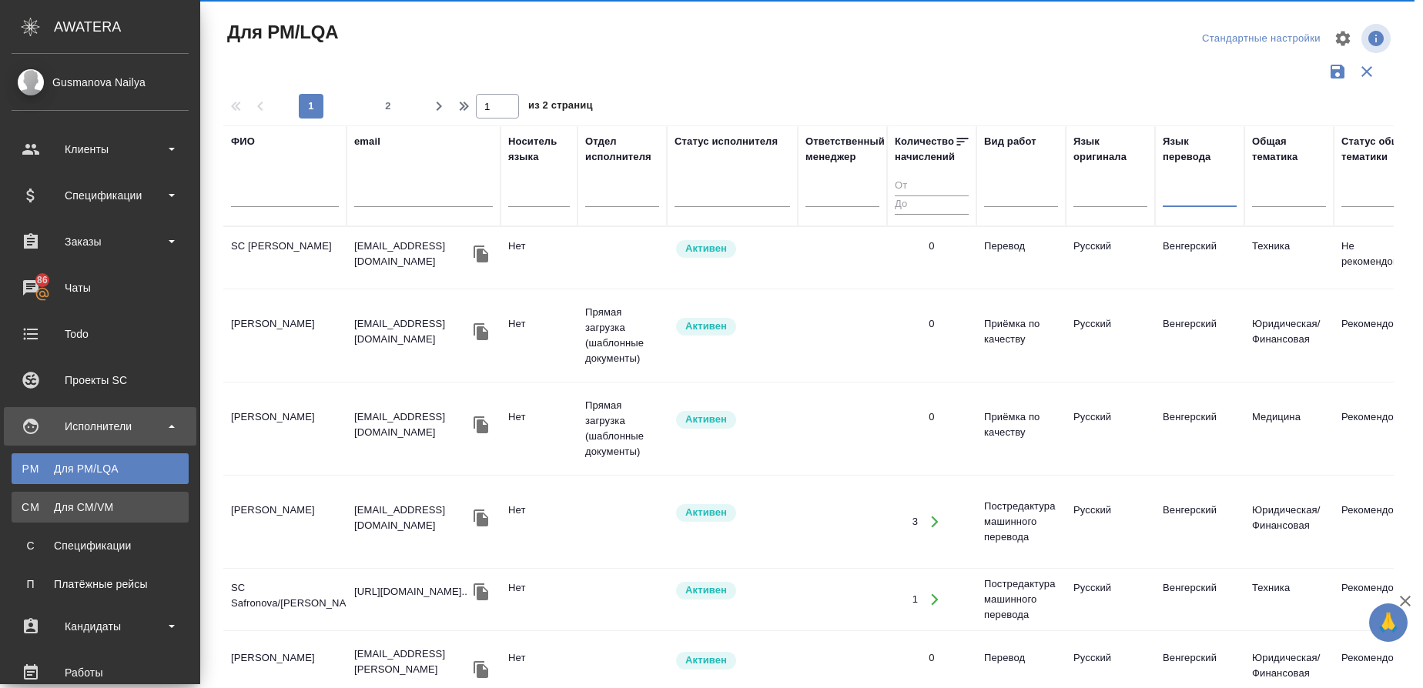 This screenshot has width=1423, height=688. Describe the element at coordinates (100, 507) in the screenshot. I see `a: CMДля CM/VM` at that location.